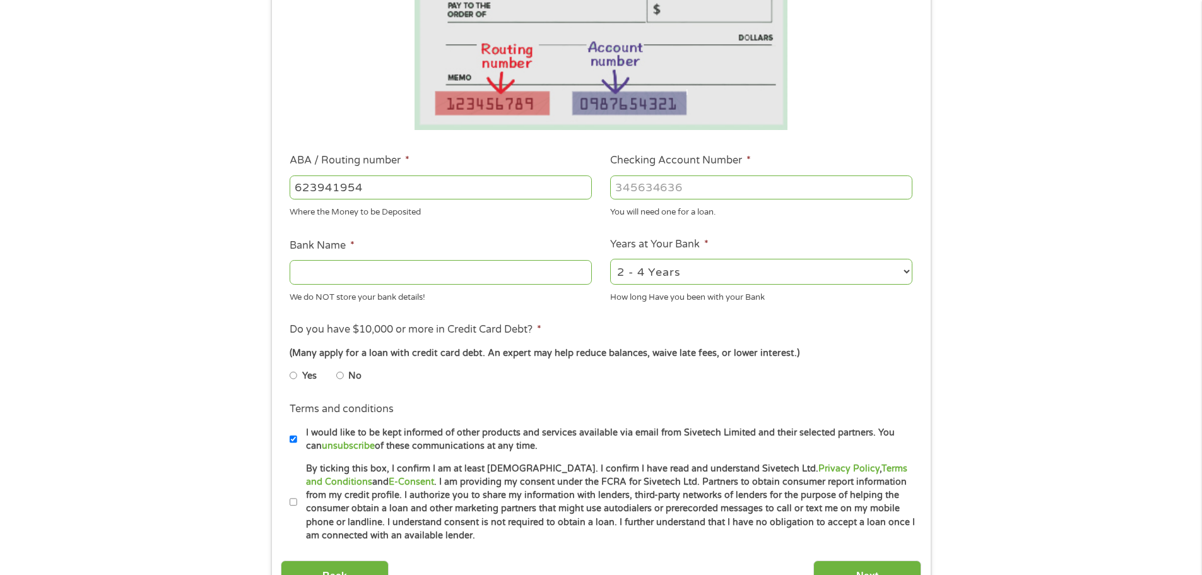 Image resolution: width=1202 pixels, height=575 pixels. Describe the element at coordinates (440, 295) in the screenshot. I see `div: We do NOT store your bank details!` at that location.